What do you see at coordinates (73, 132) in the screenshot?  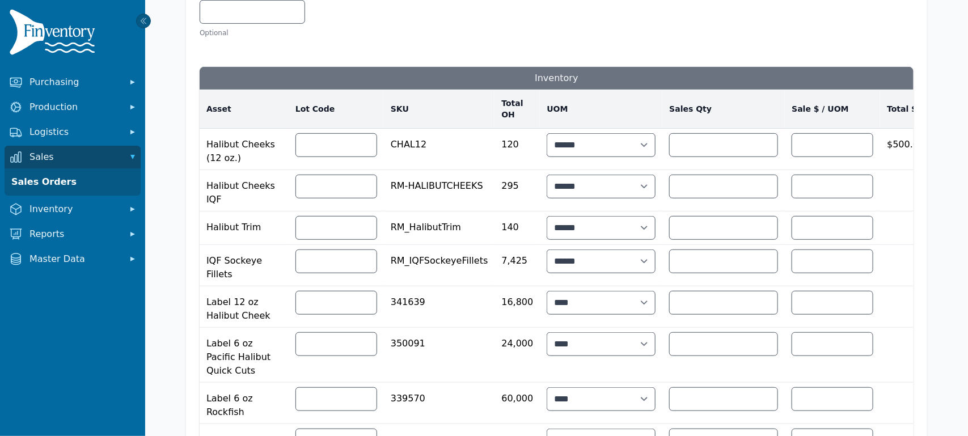 I see `button: Logistics` at bounding box center [73, 132].